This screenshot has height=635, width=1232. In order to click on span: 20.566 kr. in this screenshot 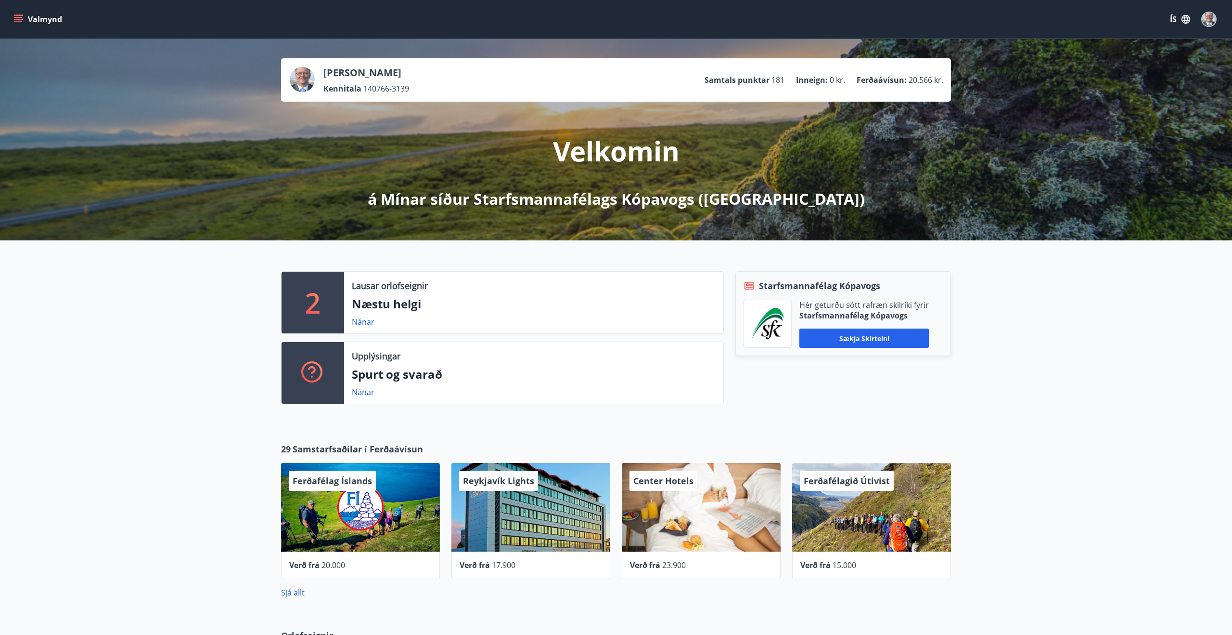, I will do `click(926, 80)`.